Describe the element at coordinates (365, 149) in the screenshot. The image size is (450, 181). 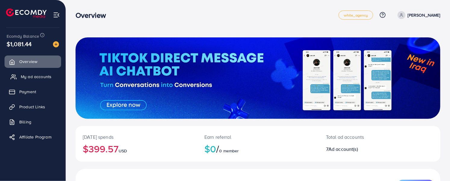
I see `h2: 7` at that location.